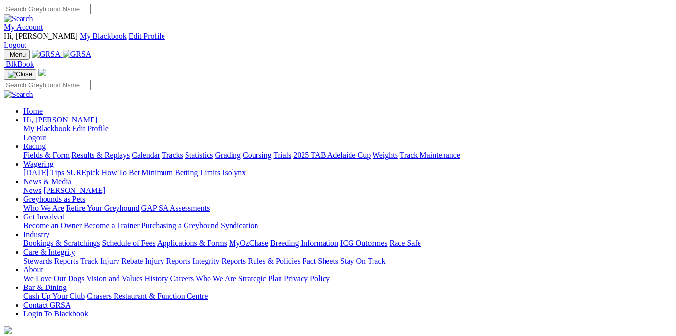 The width and height of the screenshot is (676, 336). What do you see at coordinates (320, 260) in the screenshot?
I see `a: Fact Sheets` at bounding box center [320, 260].